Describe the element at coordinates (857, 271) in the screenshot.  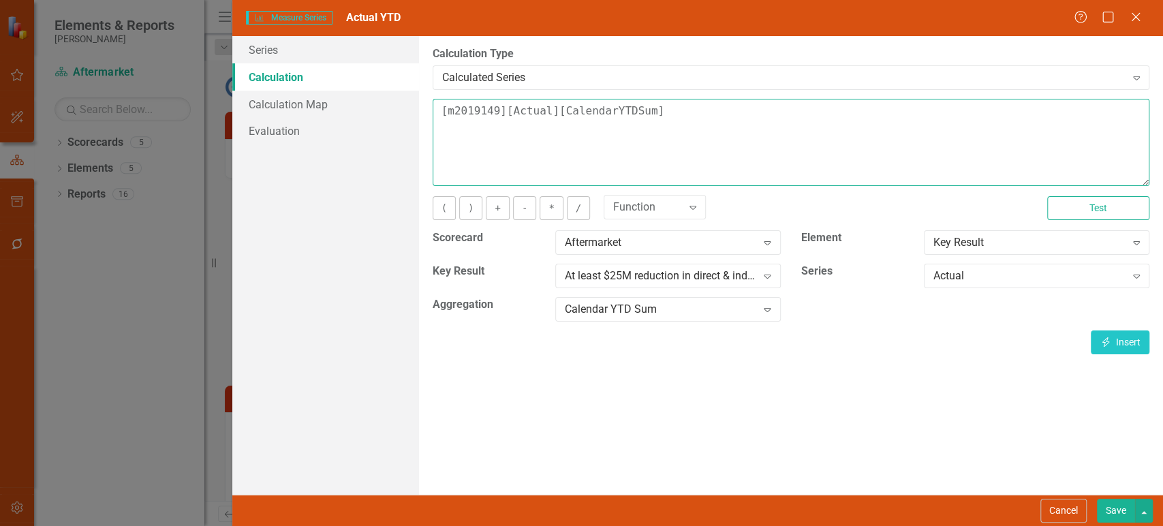
I see `label: Series` at that location.